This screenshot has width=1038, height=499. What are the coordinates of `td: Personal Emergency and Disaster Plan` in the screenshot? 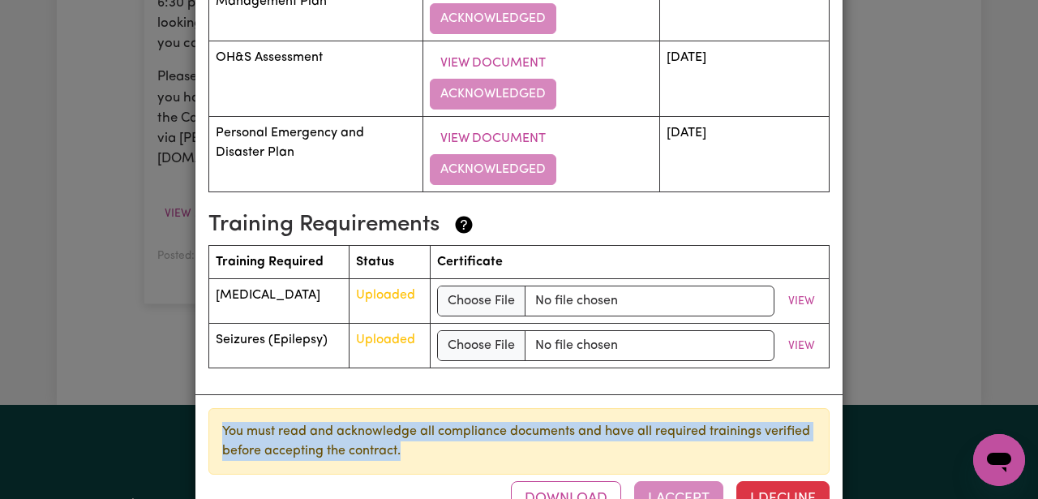 It's located at (316, 153).